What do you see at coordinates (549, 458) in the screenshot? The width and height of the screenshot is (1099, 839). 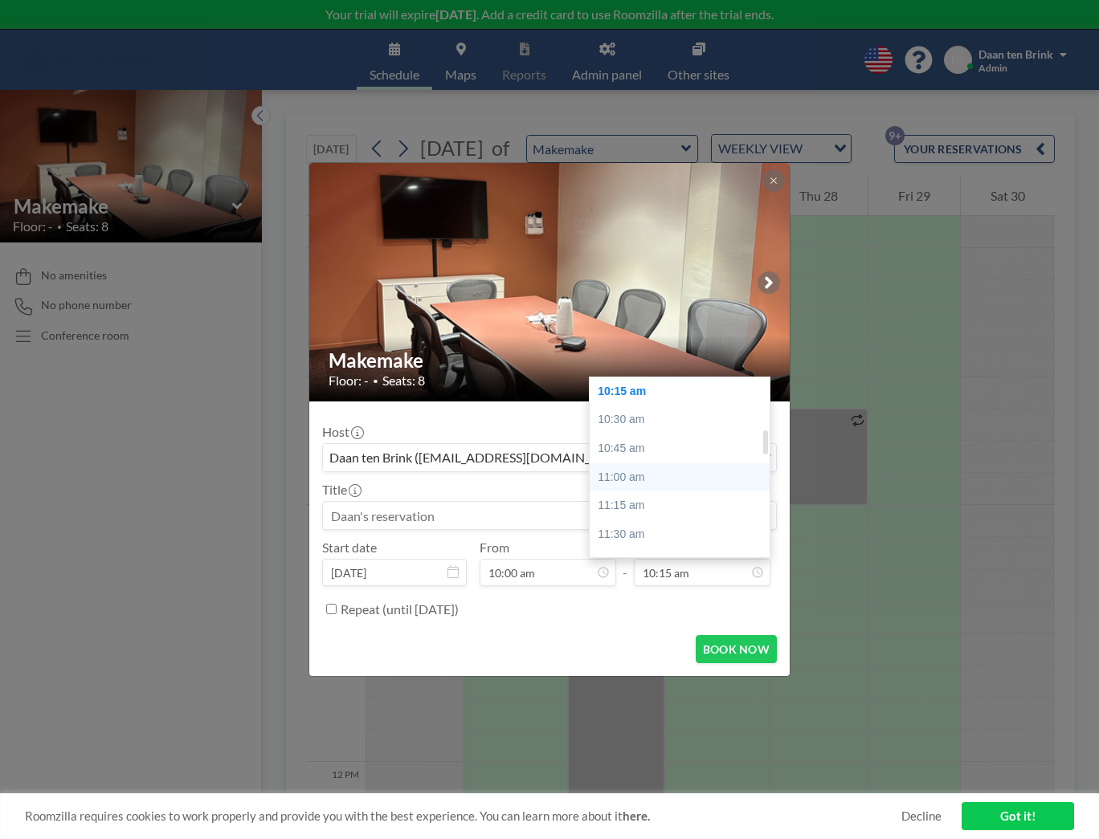 I see `div: Search for option` at bounding box center [549, 458].